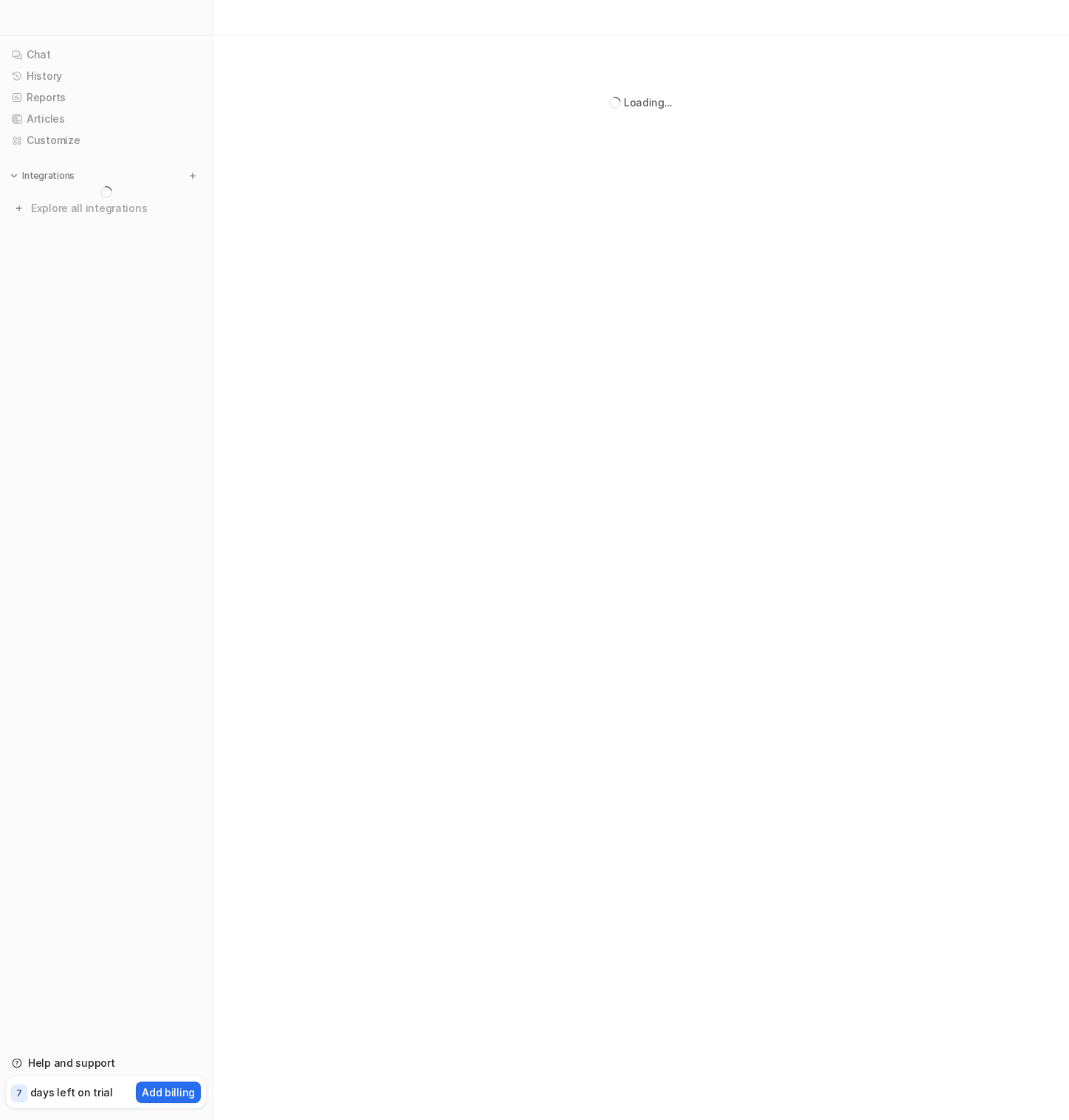  I want to click on p: 7, so click(19, 1093).